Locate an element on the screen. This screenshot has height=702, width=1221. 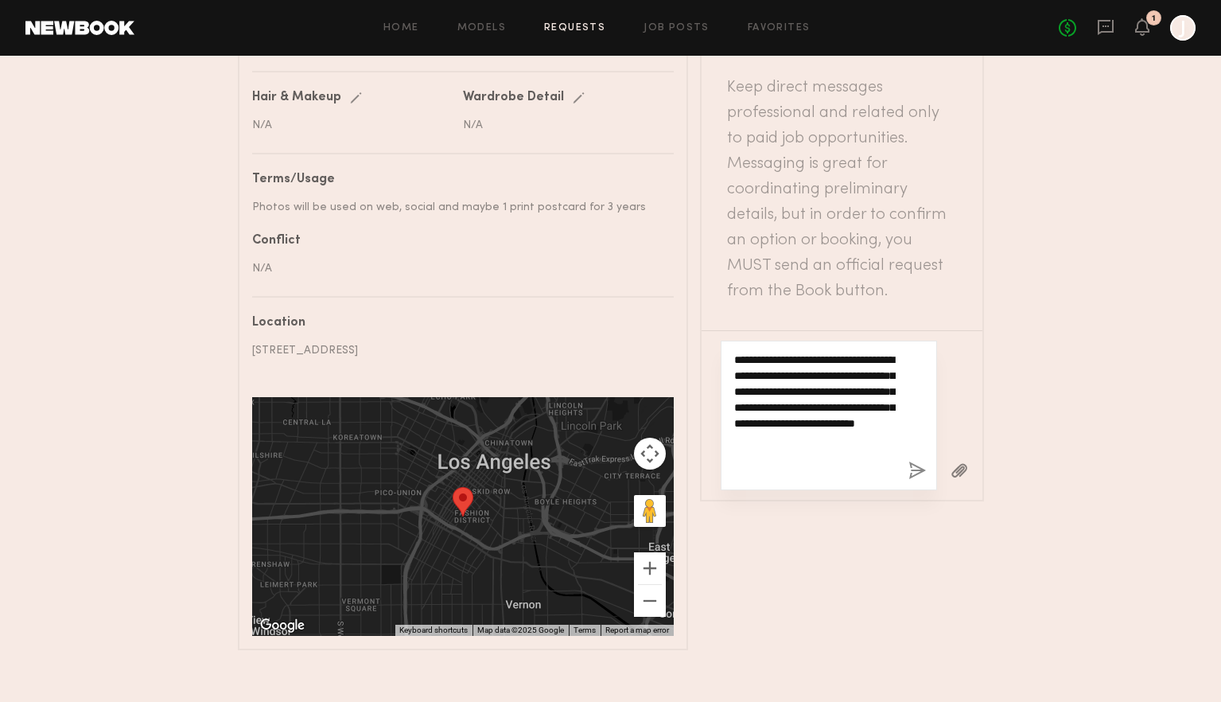
button: Drag Pegman onto the map to open Street View is located at coordinates (650, 511).